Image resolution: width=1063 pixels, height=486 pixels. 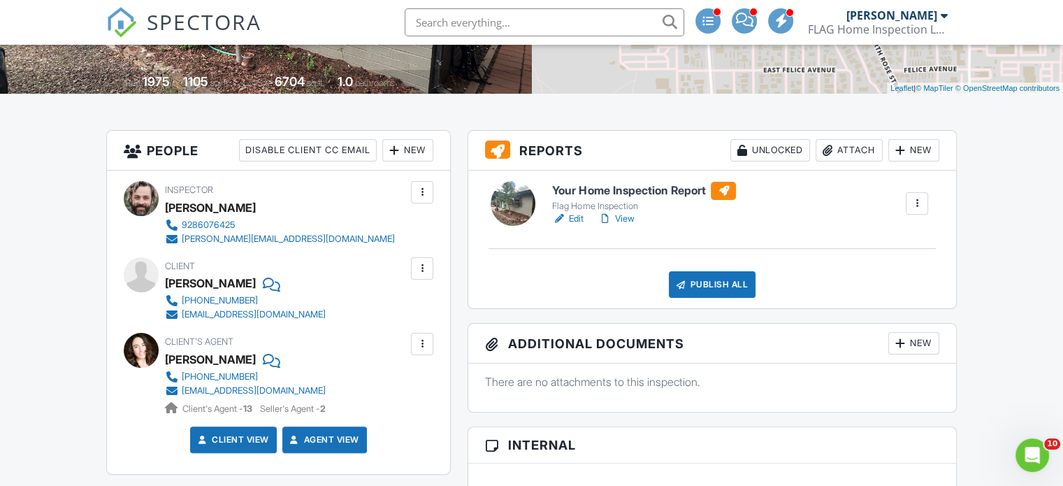 I want to click on span: Client's Agent, so click(x=199, y=341).